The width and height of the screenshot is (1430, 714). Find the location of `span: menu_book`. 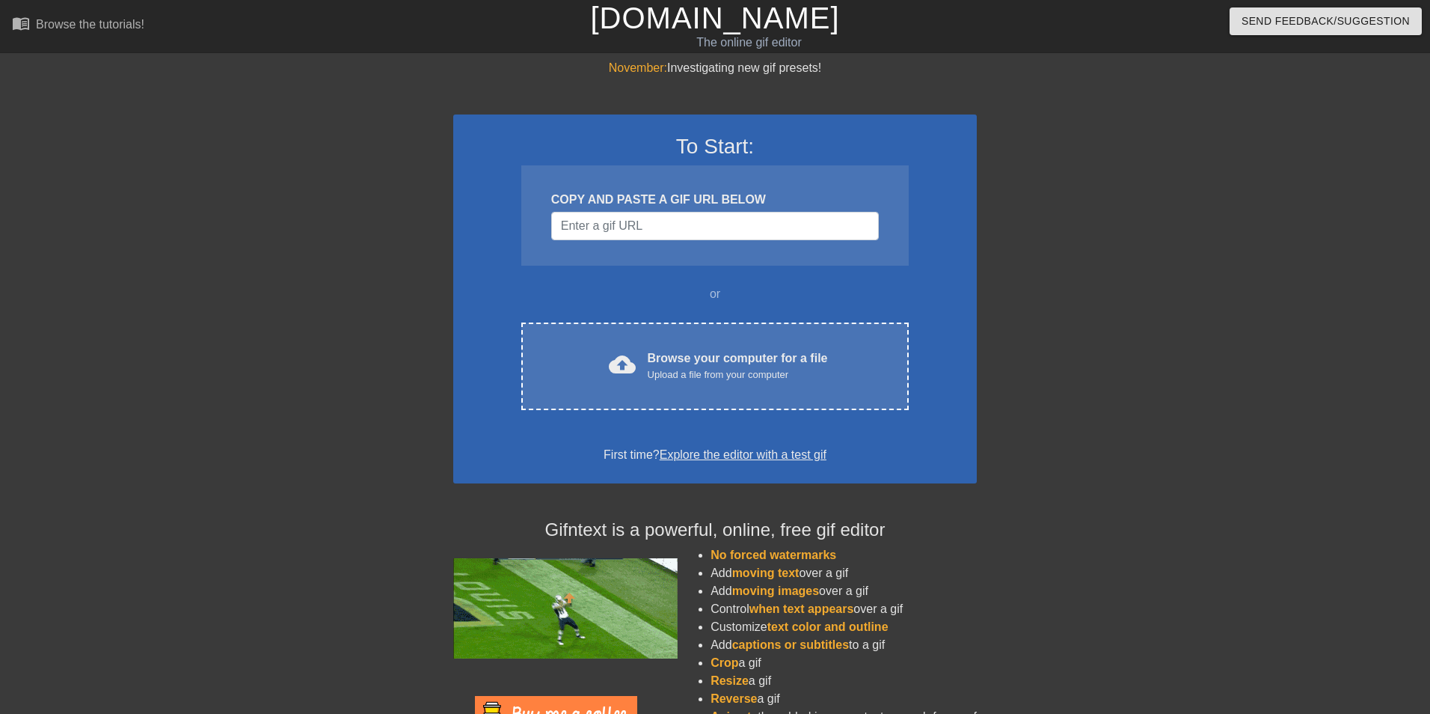

span: menu_book is located at coordinates (21, 23).